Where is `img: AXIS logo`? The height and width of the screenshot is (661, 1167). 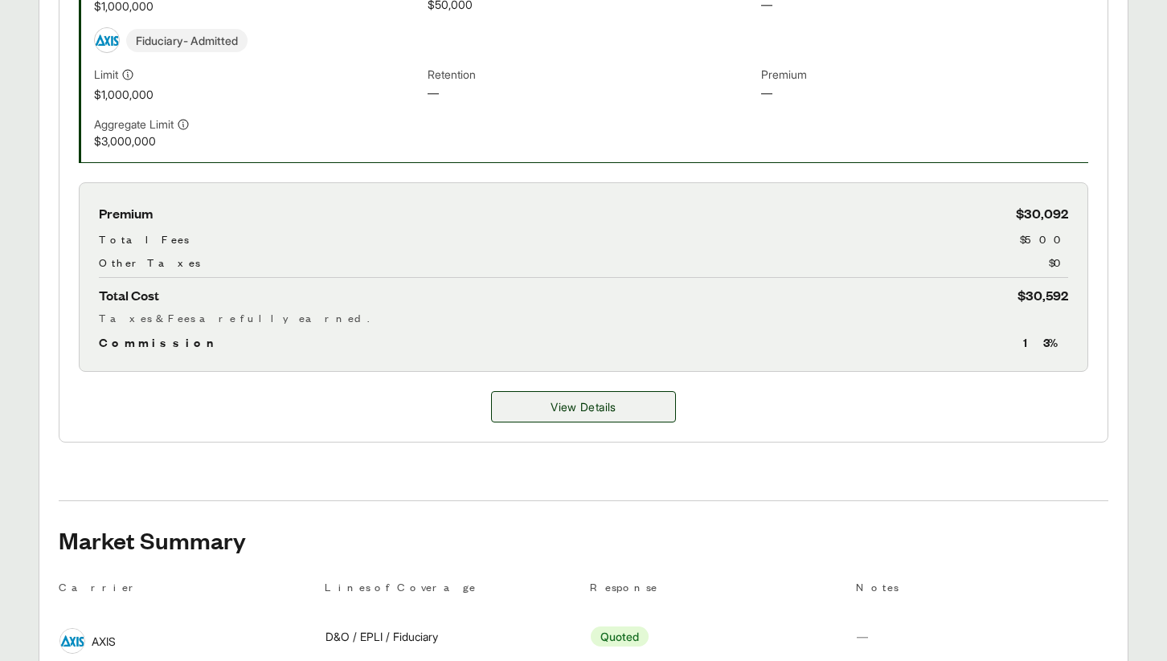 img: AXIS logo is located at coordinates (72, 641).